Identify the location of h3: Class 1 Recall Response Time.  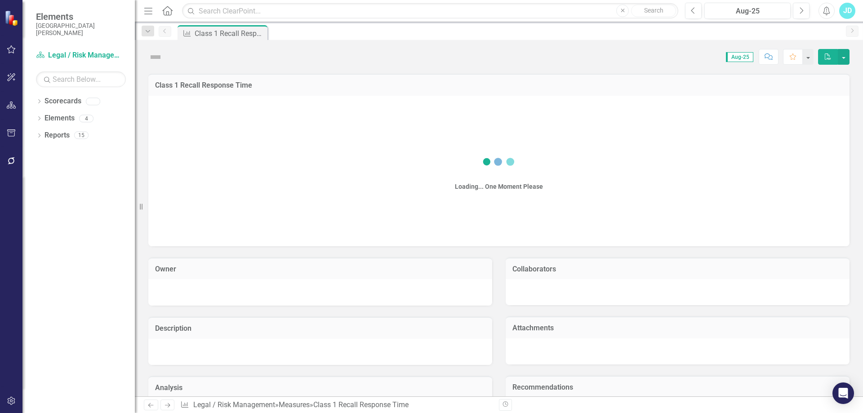
(499, 85).